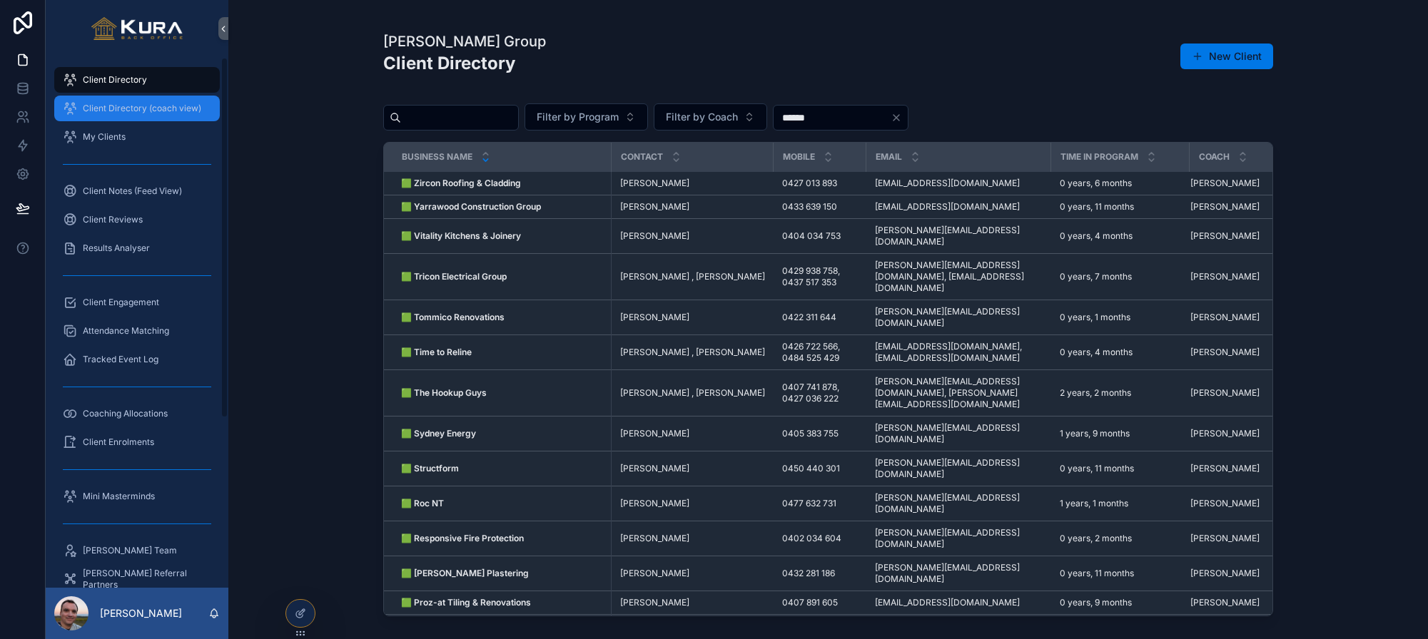  Describe the element at coordinates (1120, 318) in the screenshot. I see `a: 0 years, 1 months` at that location.